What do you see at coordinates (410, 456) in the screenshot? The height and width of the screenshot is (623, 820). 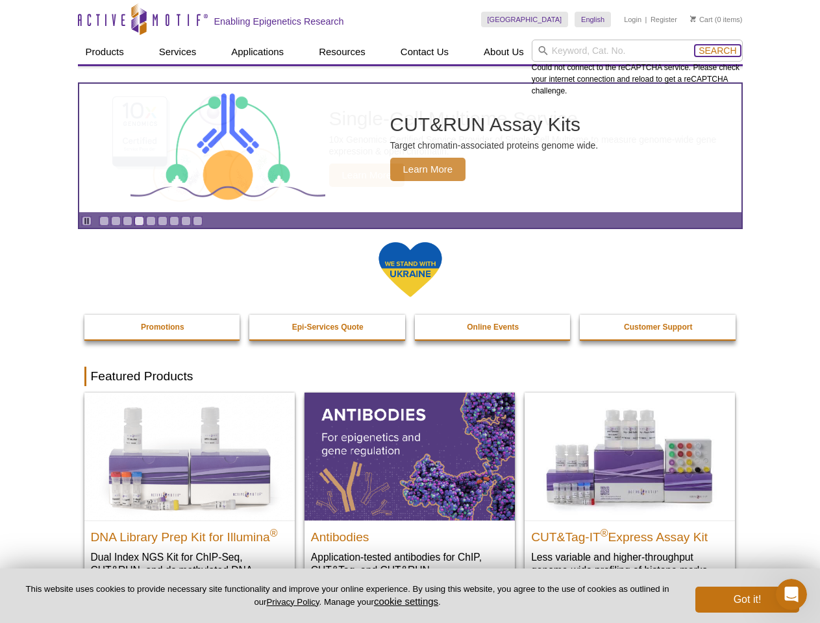 I see `img: All Antibodies` at bounding box center [410, 456].